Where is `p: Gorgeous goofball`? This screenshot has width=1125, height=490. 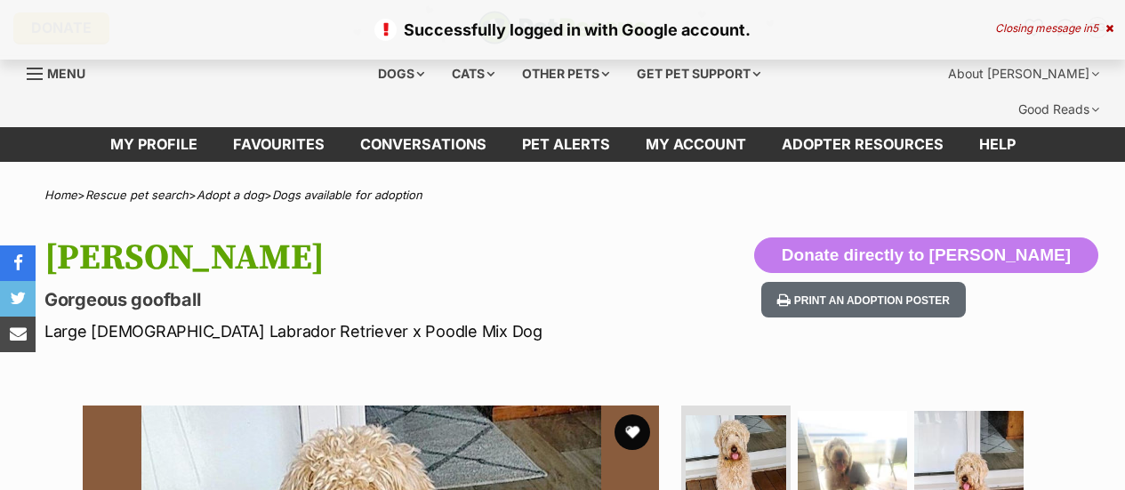 p: Gorgeous goofball is located at coordinates (366, 300).